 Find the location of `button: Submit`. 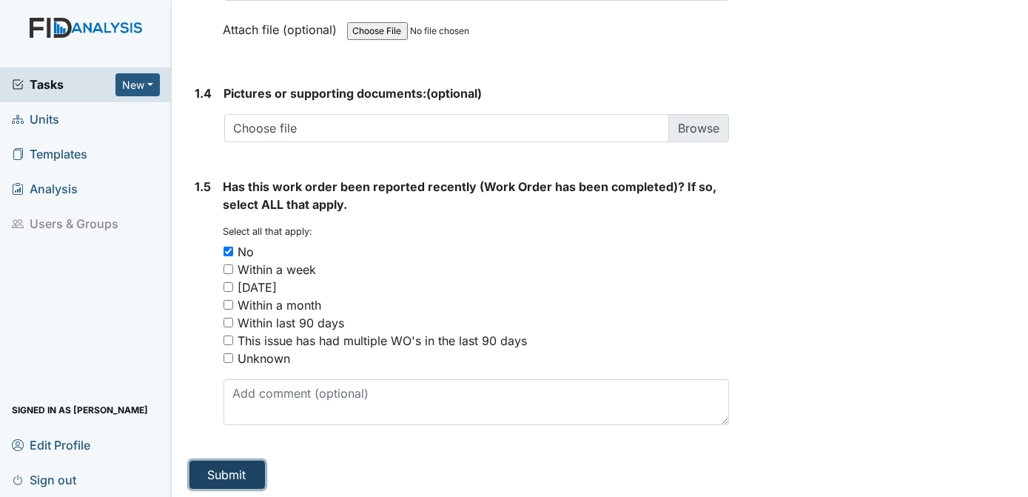

button: Submit is located at coordinates (227, 475).